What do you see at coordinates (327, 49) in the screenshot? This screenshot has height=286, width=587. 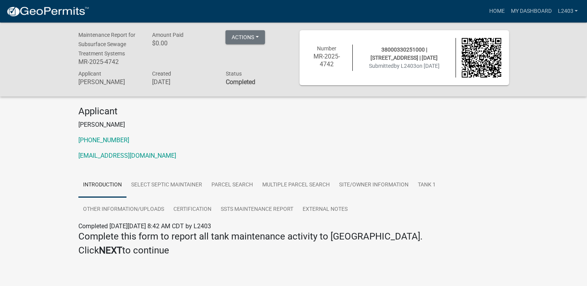 I see `span: Number` at bounding box center [327, 49].